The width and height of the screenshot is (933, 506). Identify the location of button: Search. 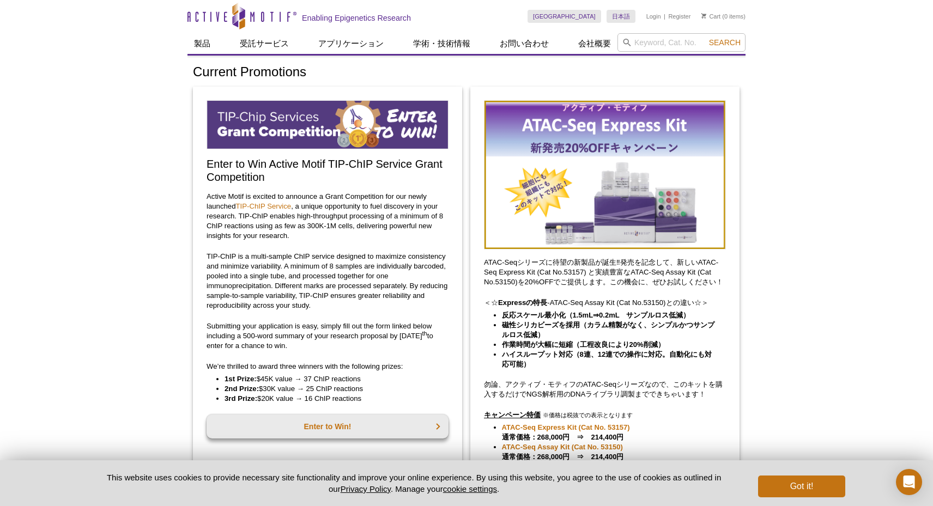
(725, 42).